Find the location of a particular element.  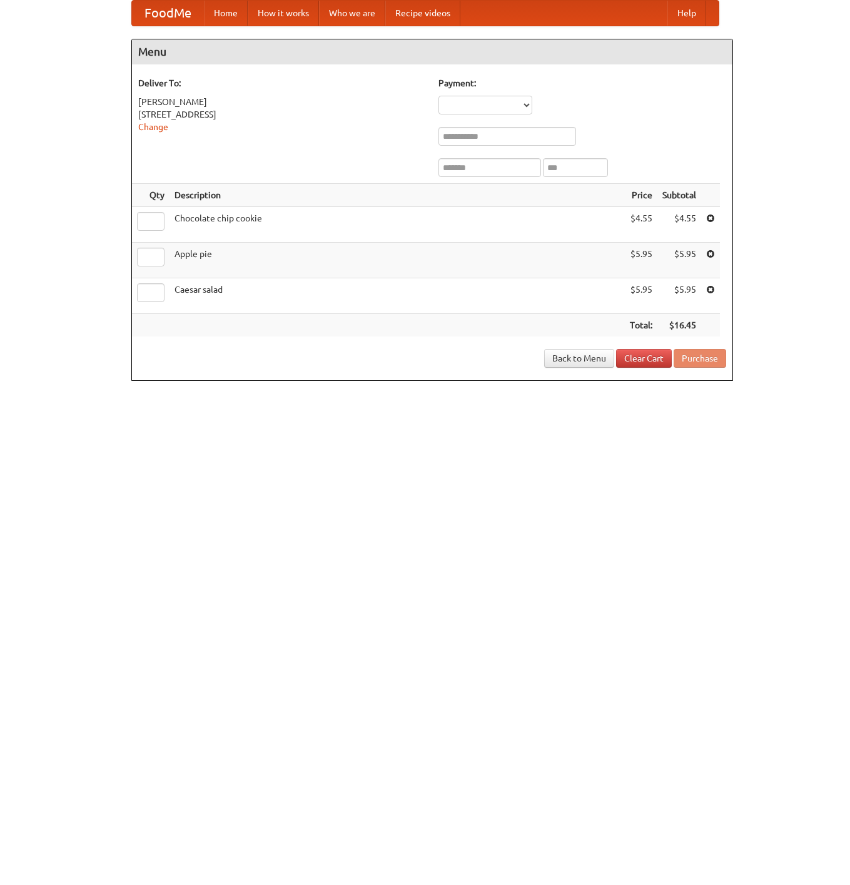

h4: Menu is located at coordinates (432, 52).